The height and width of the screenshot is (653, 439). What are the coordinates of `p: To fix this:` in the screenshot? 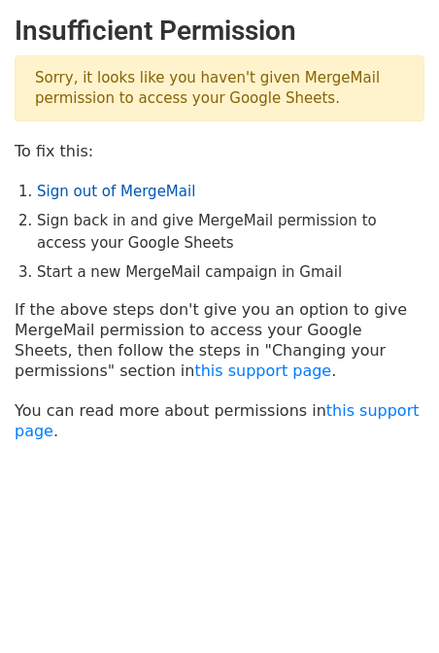 It's located at (220, 151).